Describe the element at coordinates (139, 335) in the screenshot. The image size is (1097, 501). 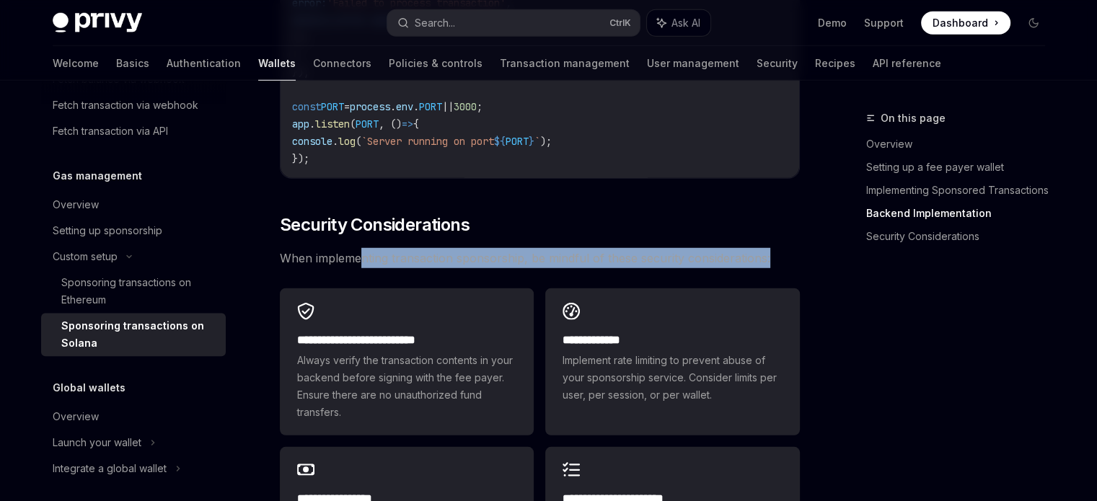
I see `div: Sponsoring transactions on Solana` at that location.